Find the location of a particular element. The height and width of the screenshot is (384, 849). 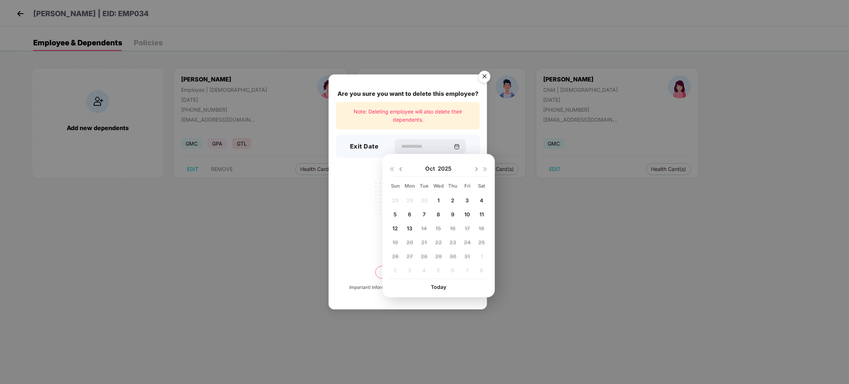

span: 7 is located at coordinates (424, 214).